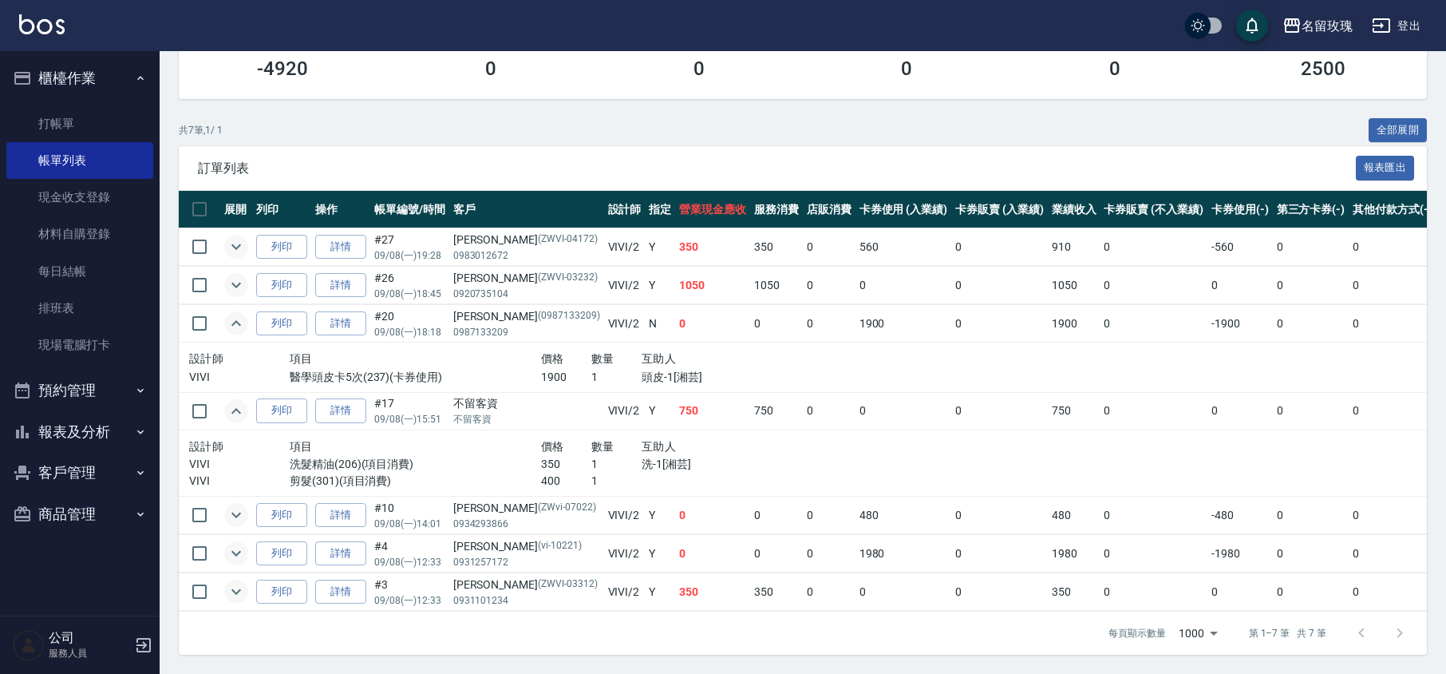 Image resolution: width=1446 pixels, height=674 pixels. Describe the element at coordinates (80, 271) in the screenshot. I see `a: 每日結帳` at that location.